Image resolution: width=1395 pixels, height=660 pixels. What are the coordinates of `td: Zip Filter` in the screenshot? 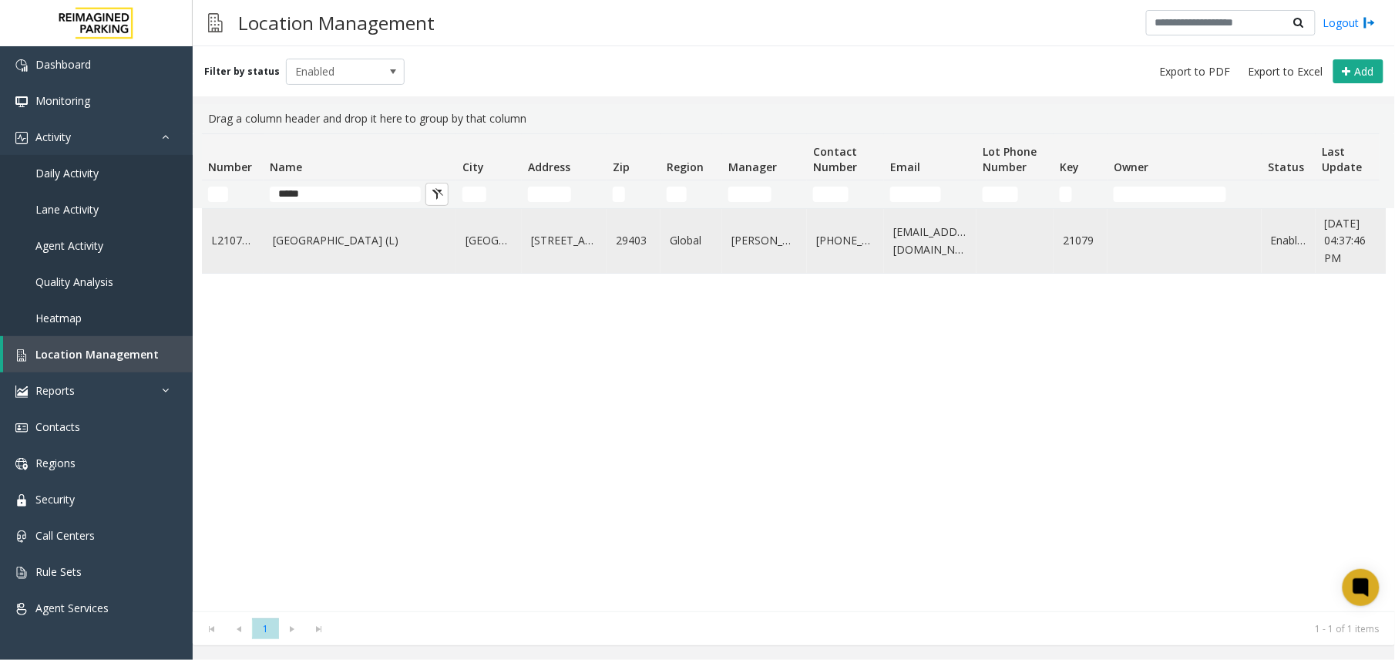 It's located at (633, 194).